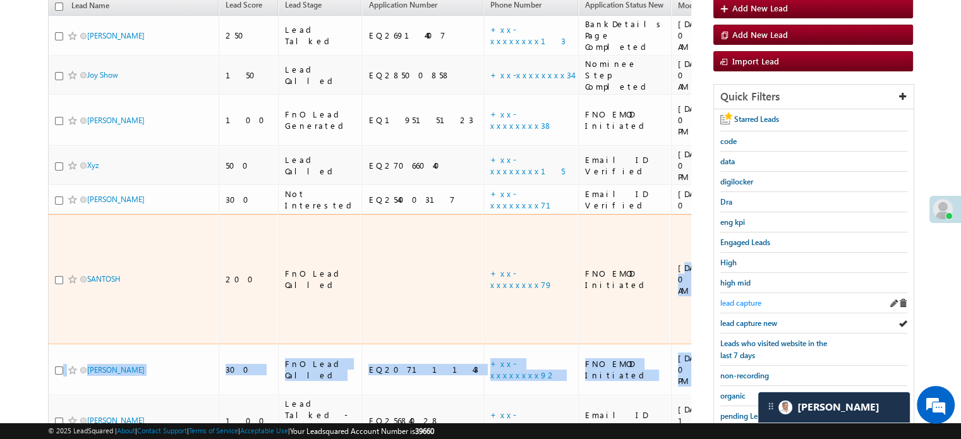 This screenshot has width=961, height=439. I want to click on a: +xx-xxxxxxxx38, so click(521, 119).